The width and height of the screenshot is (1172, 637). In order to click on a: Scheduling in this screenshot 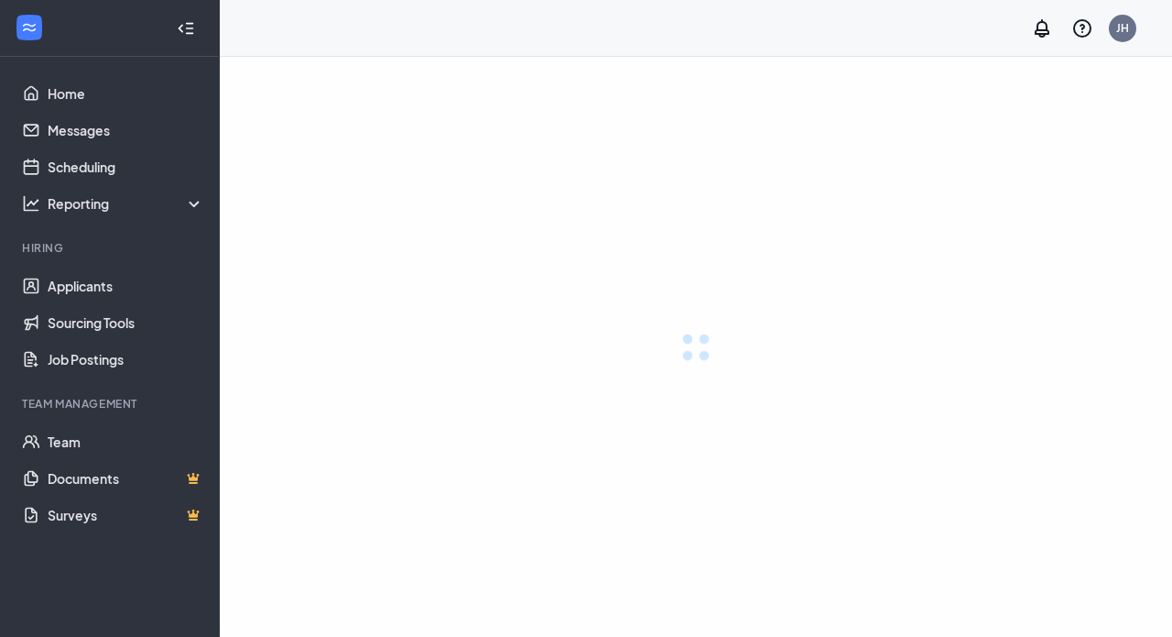, I will do `click(125, 167)`.